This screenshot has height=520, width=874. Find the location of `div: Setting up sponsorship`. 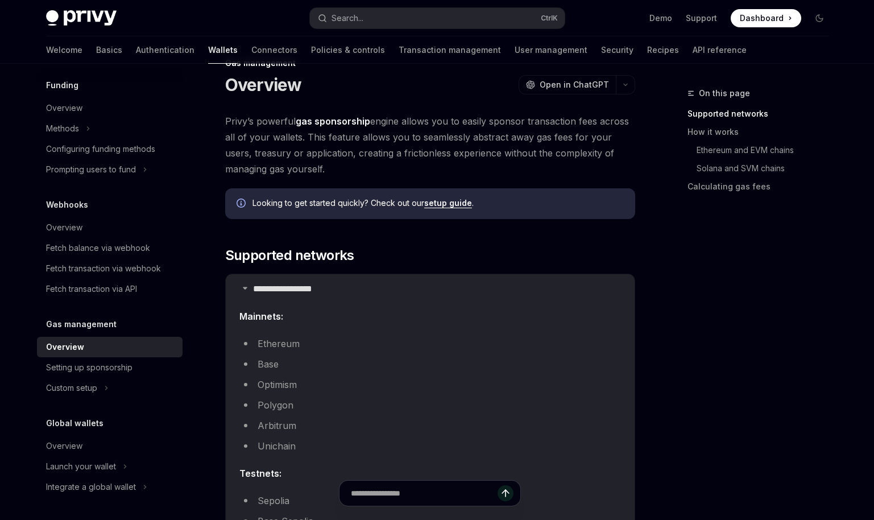

div: Setting up sponsorship is located at coordinates (89, 367).